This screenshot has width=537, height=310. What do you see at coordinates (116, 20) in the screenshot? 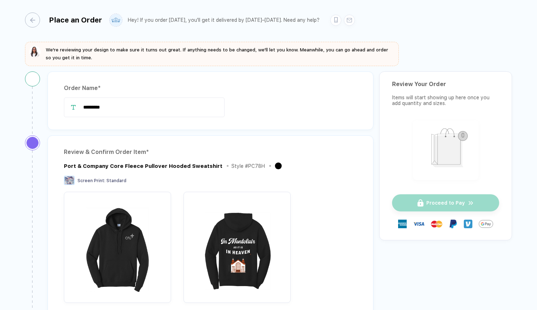
I see `img: user profile` at bounding box center [116, 20].